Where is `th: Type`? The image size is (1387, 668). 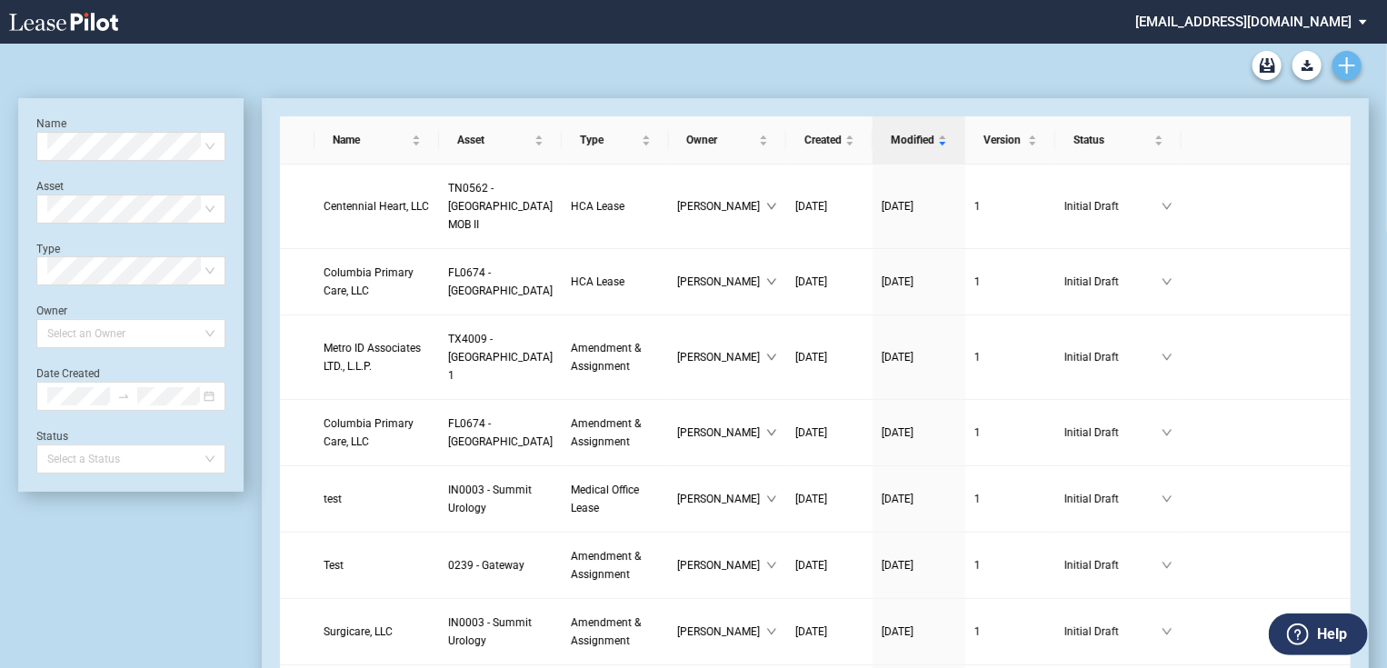 th: Type is located at coordinates (615, 140).